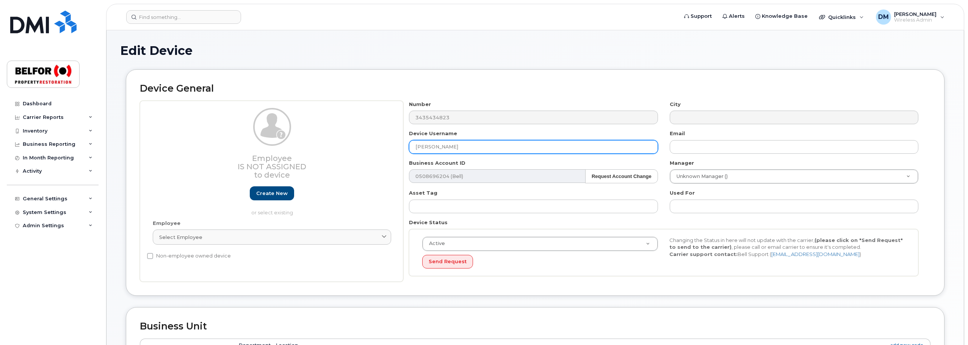 The image size is (968, 345). What do you see at coordinates (181, 237) in the screenshot?
I see `span: Select employee` at bounding box center [181, 237].